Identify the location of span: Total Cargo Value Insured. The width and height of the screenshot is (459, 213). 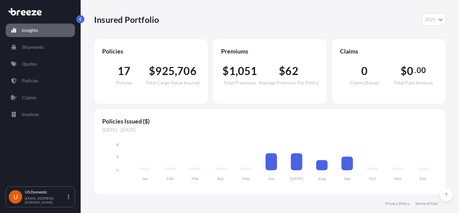
(173, 83).